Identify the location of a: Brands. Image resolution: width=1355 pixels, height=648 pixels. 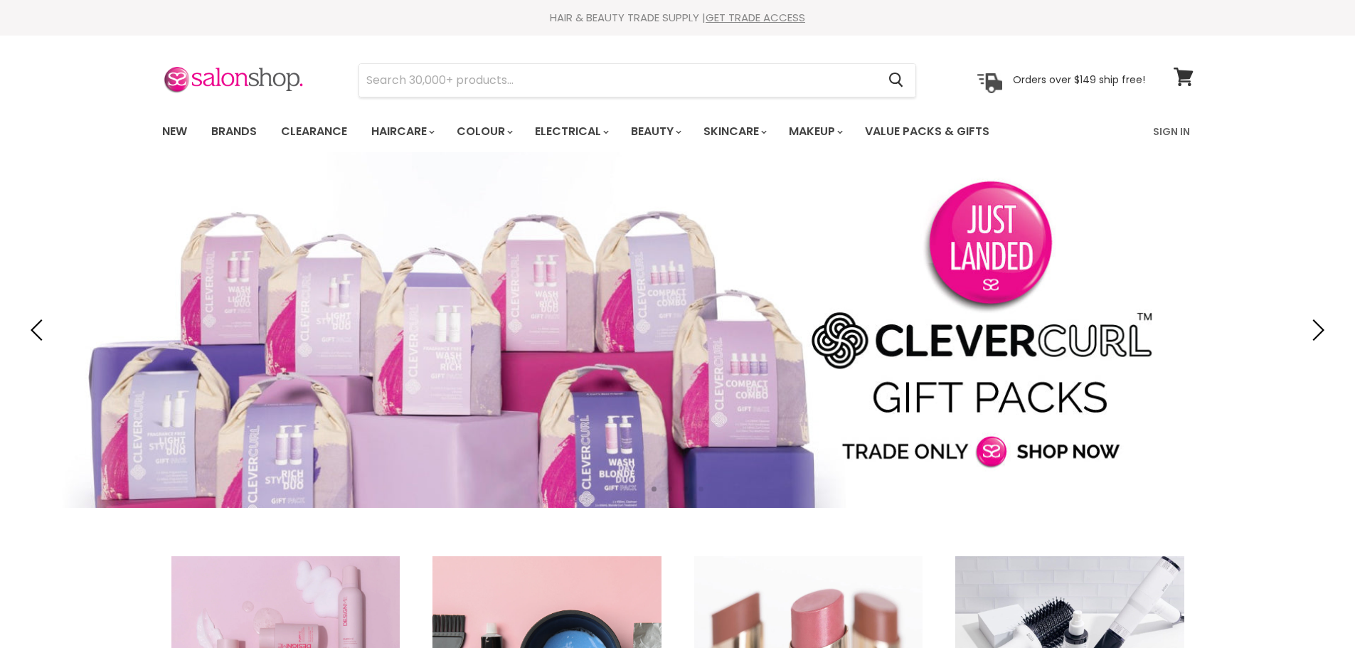
(234, 132).